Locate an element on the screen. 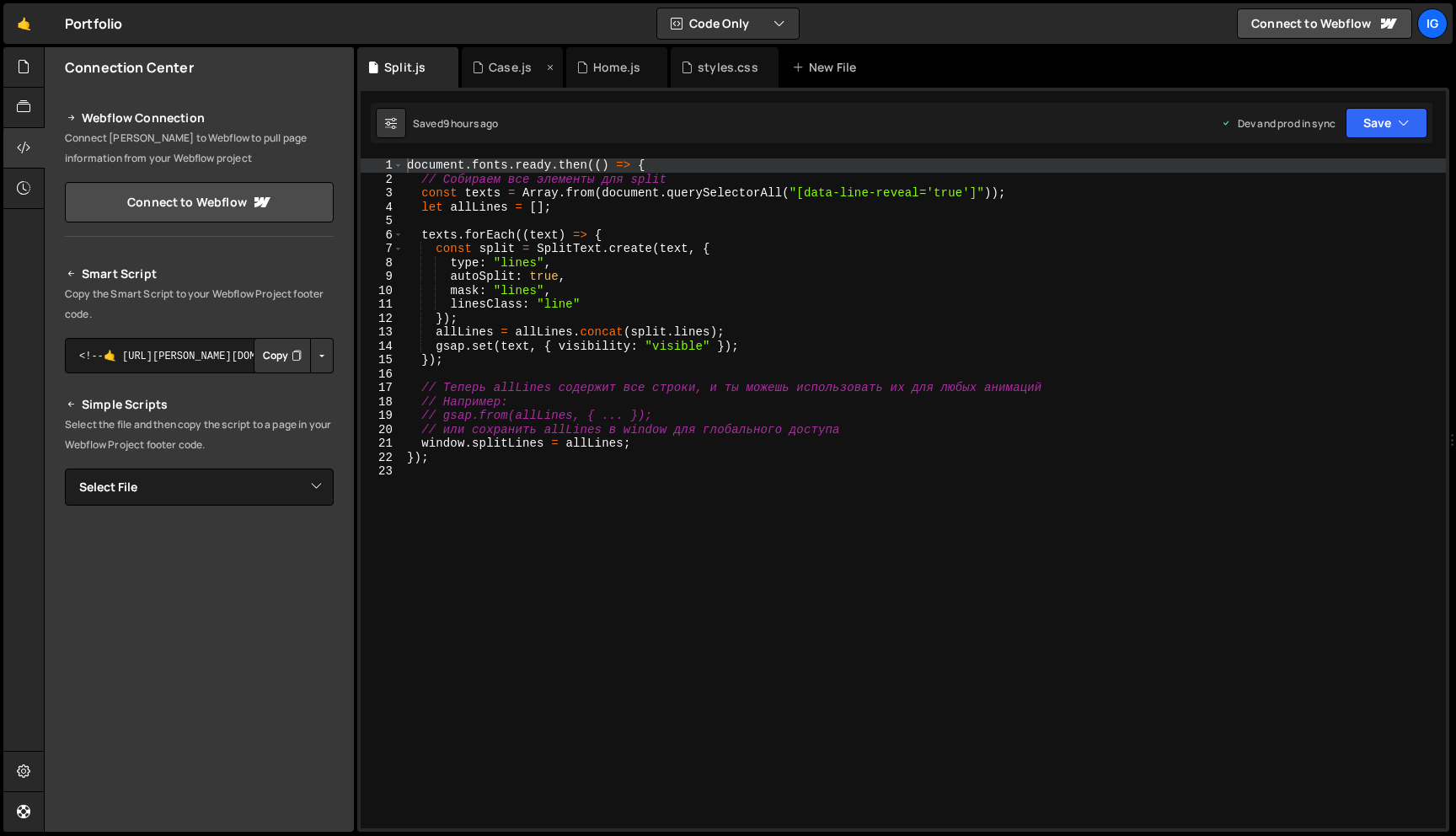 This screenshot has width=1456, height=836. h2: Simple Scripts is located at coordinates (199, 404).